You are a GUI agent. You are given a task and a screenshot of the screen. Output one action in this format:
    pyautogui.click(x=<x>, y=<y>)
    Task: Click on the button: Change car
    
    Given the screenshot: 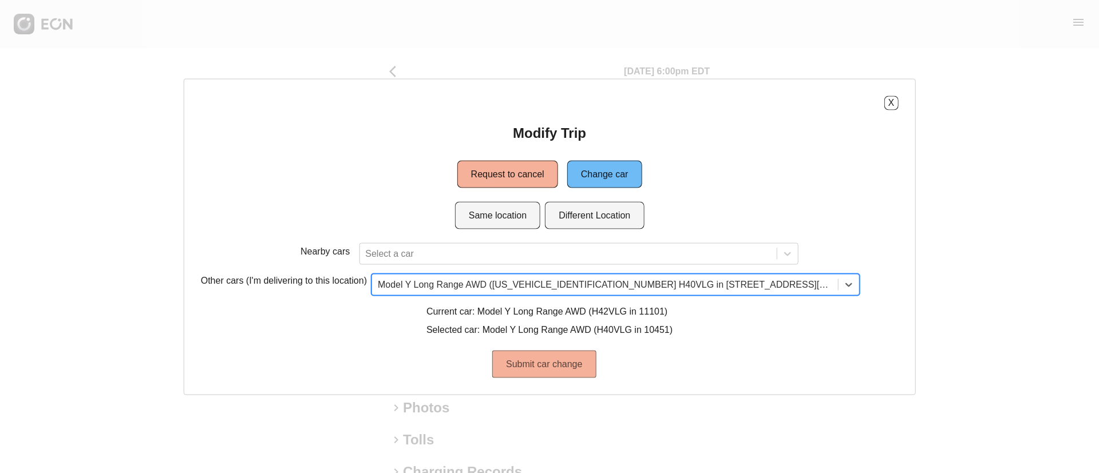 What is the action you would take?
    pyautogui.click(x=604, y=174)
    